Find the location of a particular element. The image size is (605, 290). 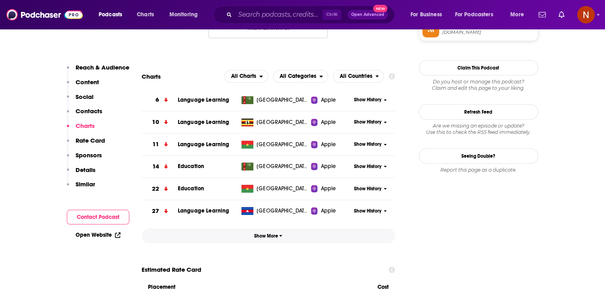

button: Details is located at coordinates (81, 173).